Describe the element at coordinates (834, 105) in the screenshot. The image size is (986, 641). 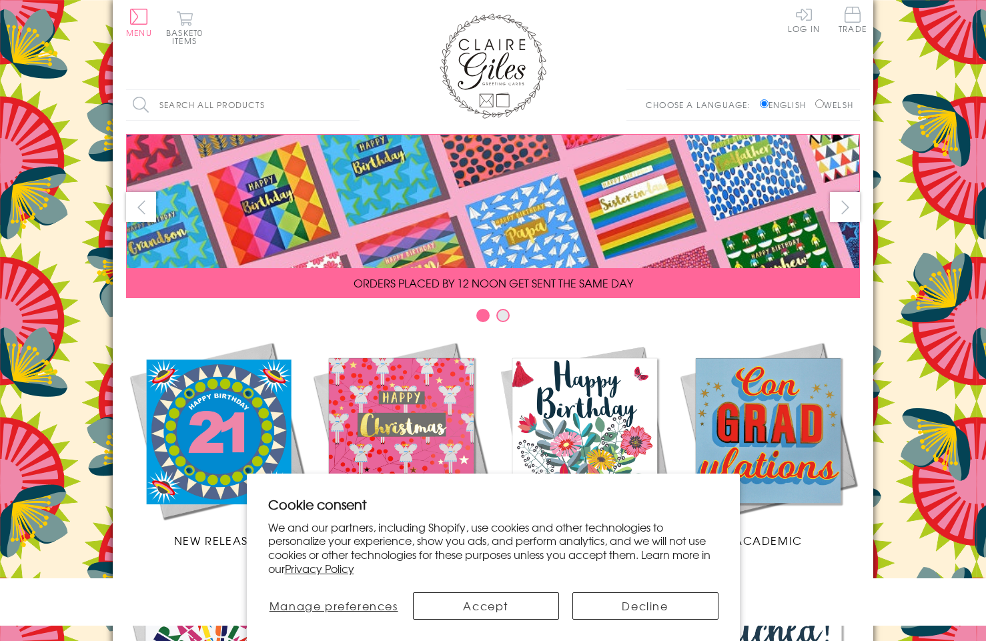
I see `label: Welsh` at that location.